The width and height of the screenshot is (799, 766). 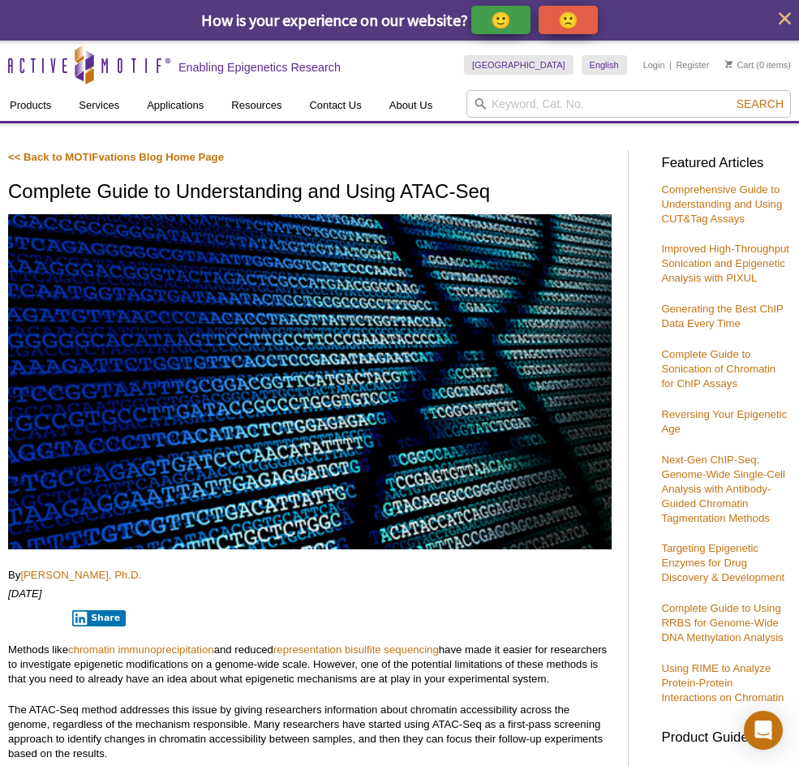 I want to click on button: Share, so click(x=99, y=618).